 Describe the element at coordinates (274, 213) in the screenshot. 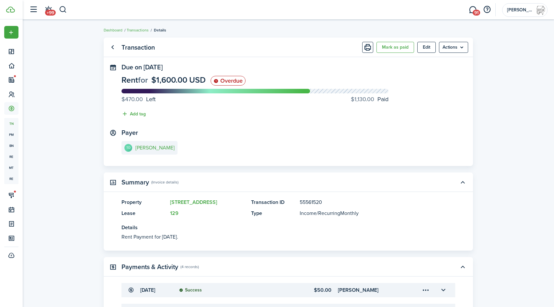

I see `panel-main-title: Type` at that location.